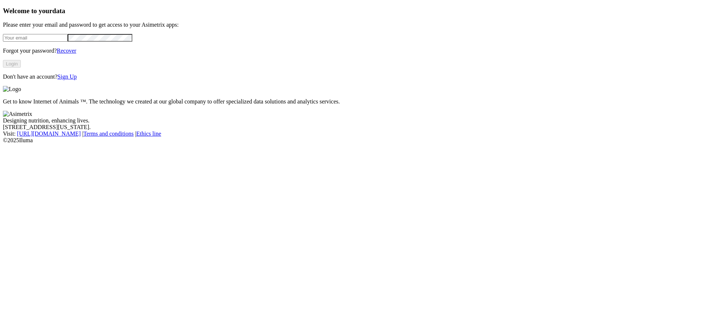 This screenshot has height=336, width=702. What do you see at coordinates (351, 11) in the screenshot?
I see `h3: Welcome to your` at bounding box center [351, 11].